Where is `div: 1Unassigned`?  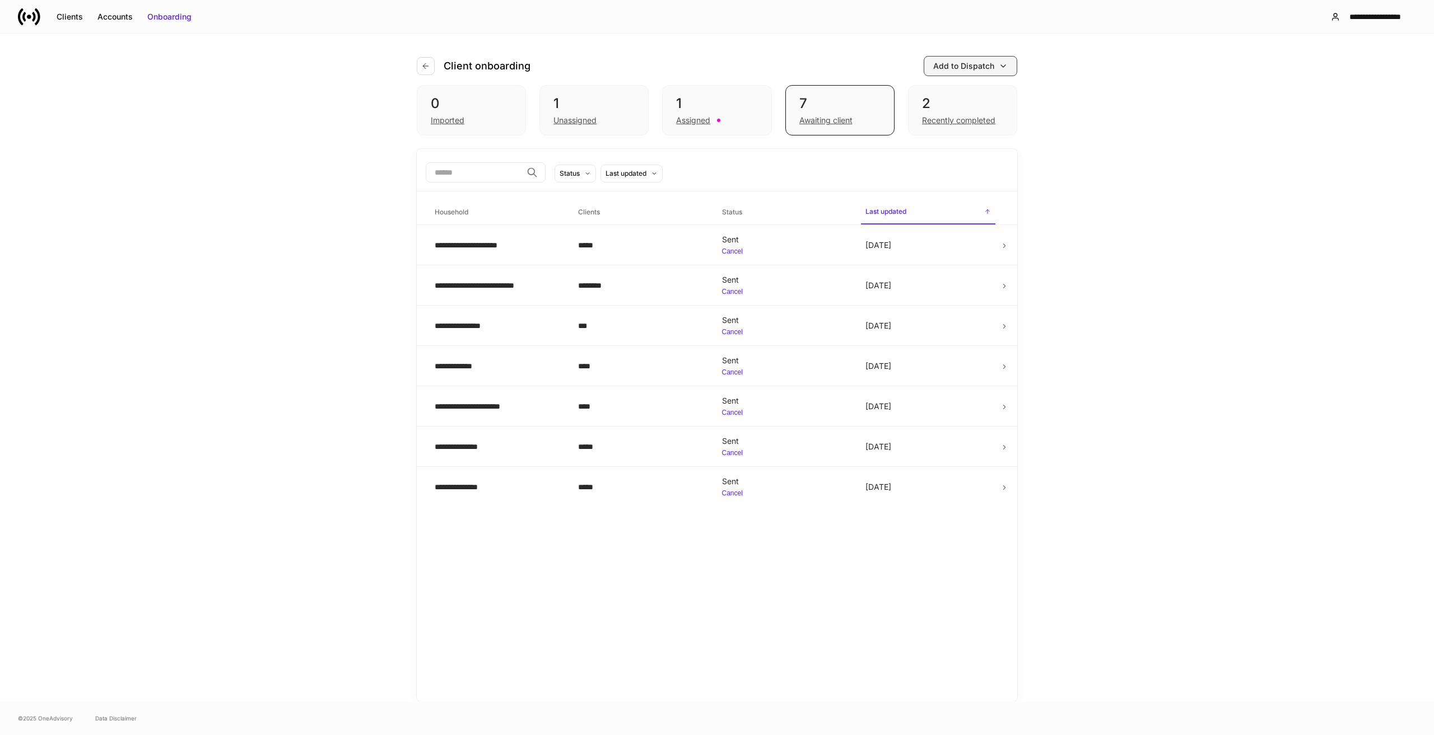 div: 1Unassigned is located at coordinates (594, 110).